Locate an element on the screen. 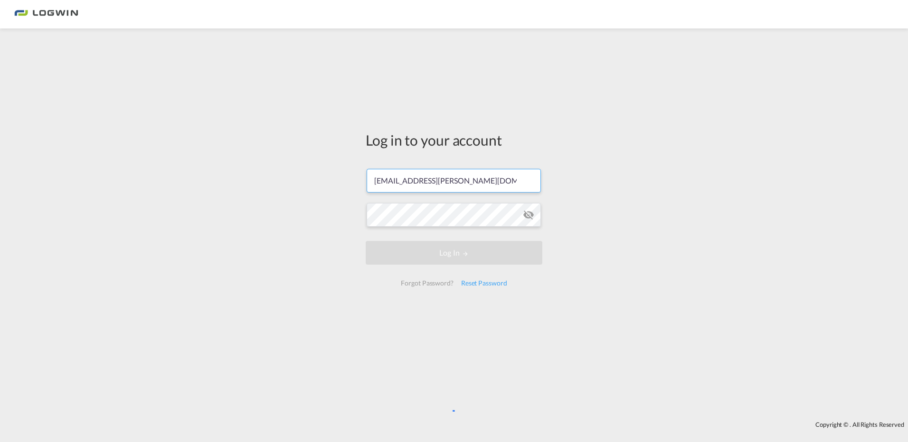 The width and height of the screenshot is (908, 442). div: Log in to your account is located at coordinates (454, 140).